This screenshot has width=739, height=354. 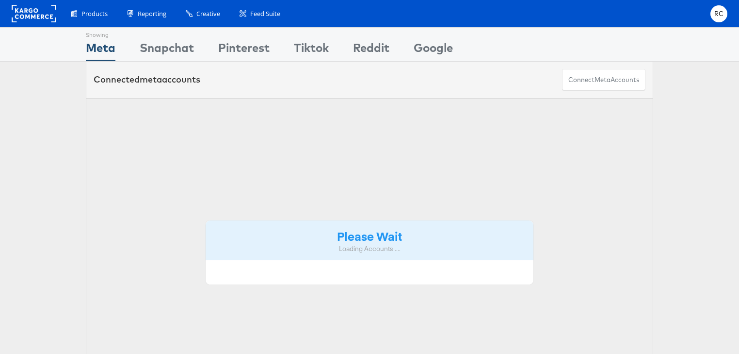 I want to click on span: Products, so click(x=95, y=14).